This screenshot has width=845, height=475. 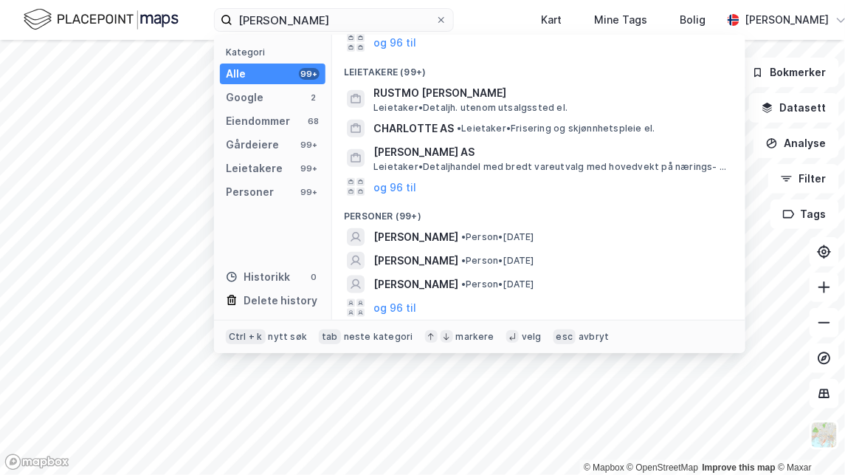 What do you see at coordinates (739, 467) in the screenshot?
I see `a: Improve this map` at bounding box center [739, 467].